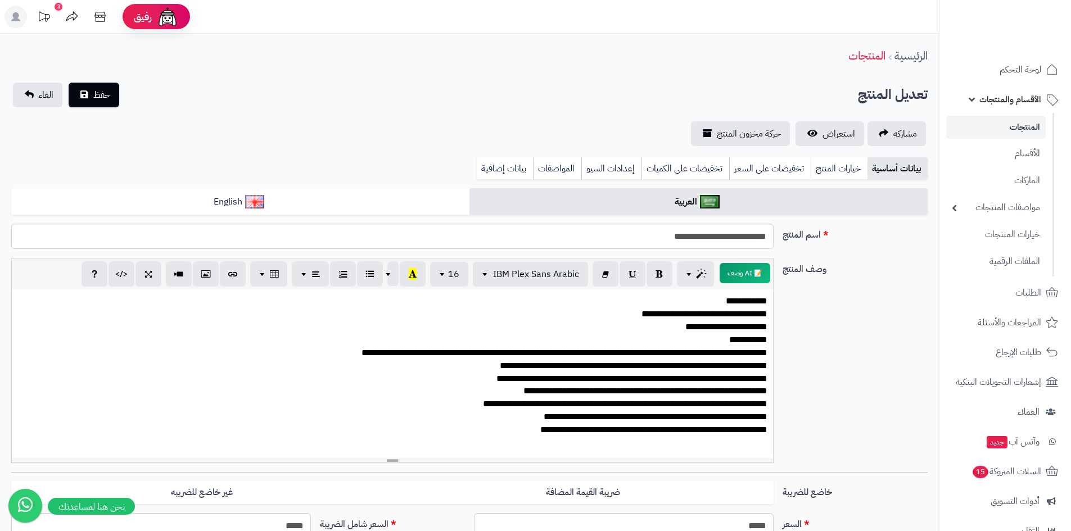  What do you see at coordinates (897, 169) in the screenshot?
I see `a: بيانات أساسية` at bounding box center [897, 169].